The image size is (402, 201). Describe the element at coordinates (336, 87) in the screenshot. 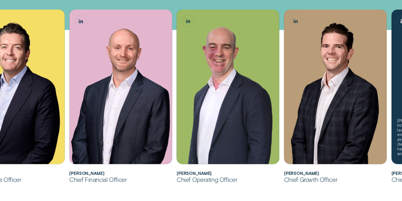

I see `div: James Goodwin, Chief Growth Officer` at that location.